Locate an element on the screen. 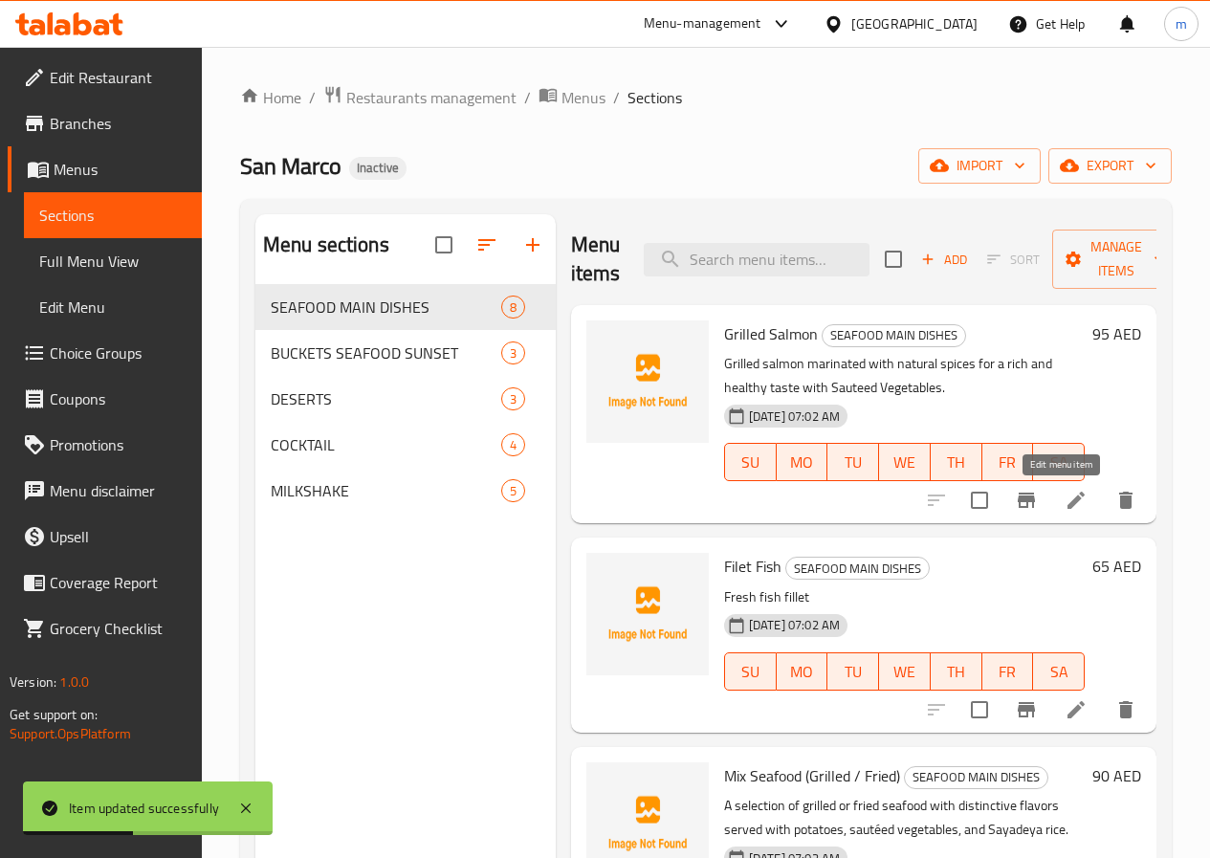 The width and height of the screenshot is (1210, 858). a: Coupons is located at coordinates (104, 399).